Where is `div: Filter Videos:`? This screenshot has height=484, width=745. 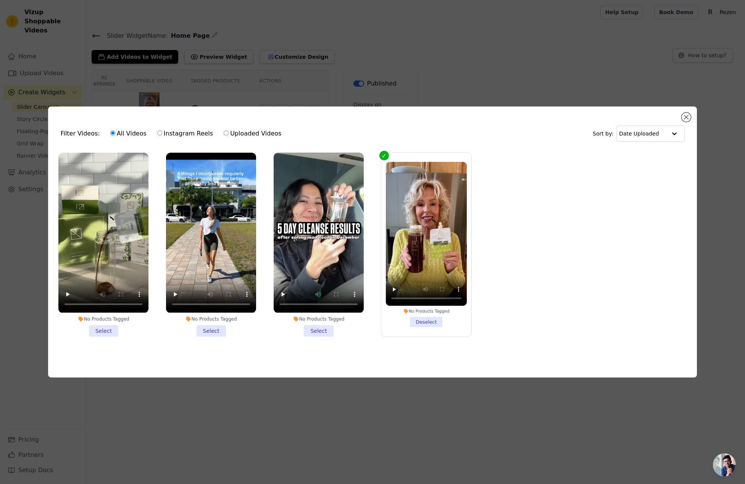 div: Filter Videos: is located at coordinates (173, 134).